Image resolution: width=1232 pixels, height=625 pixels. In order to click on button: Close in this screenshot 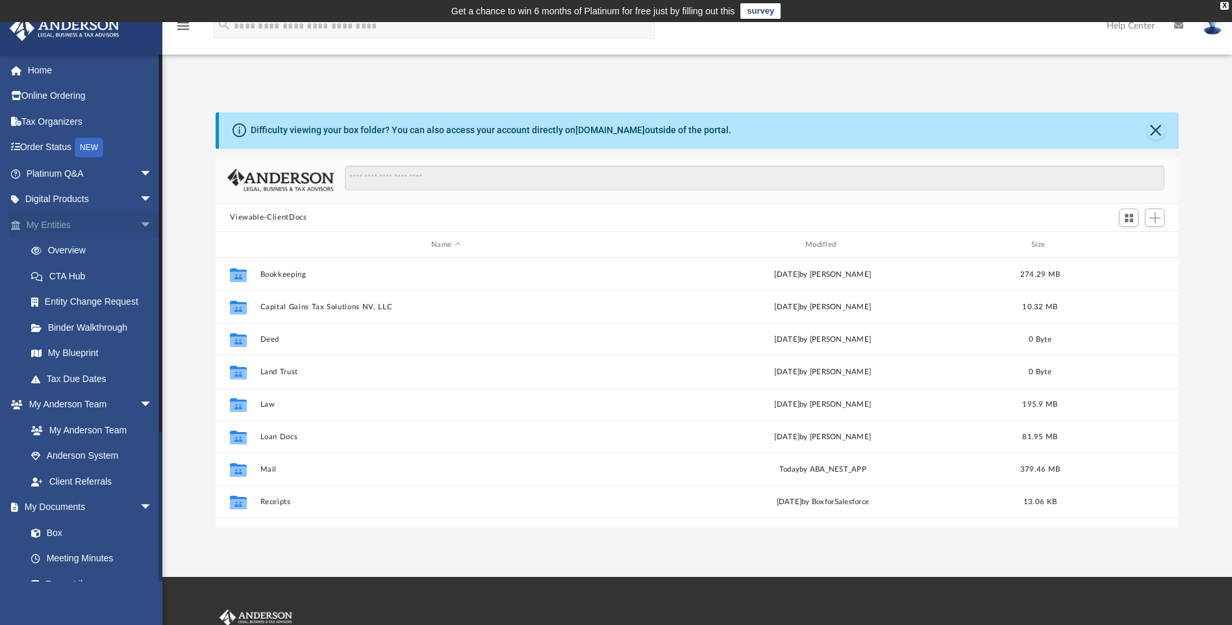, I will do `click(1156, 131)`.